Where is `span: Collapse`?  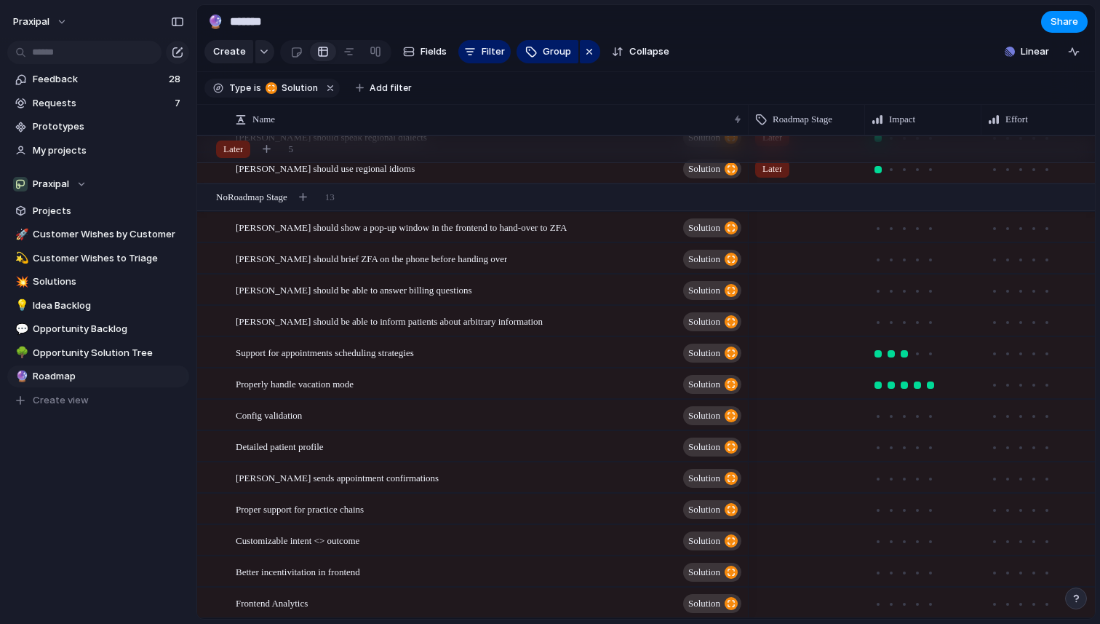
span: Collapse is located at coordinates (649, 52).